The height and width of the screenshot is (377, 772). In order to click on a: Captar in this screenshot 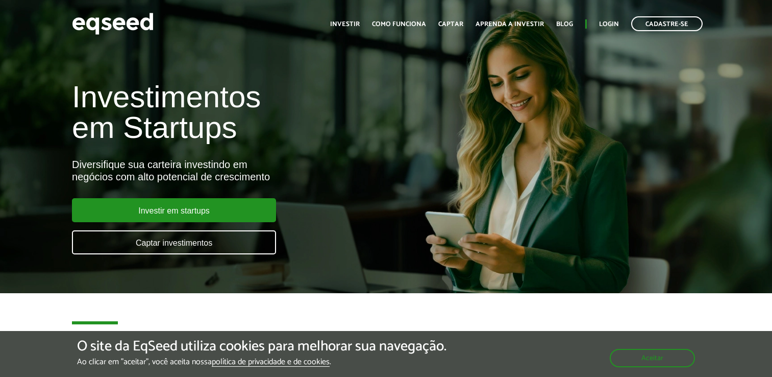, I will do `click(451, 24)`.